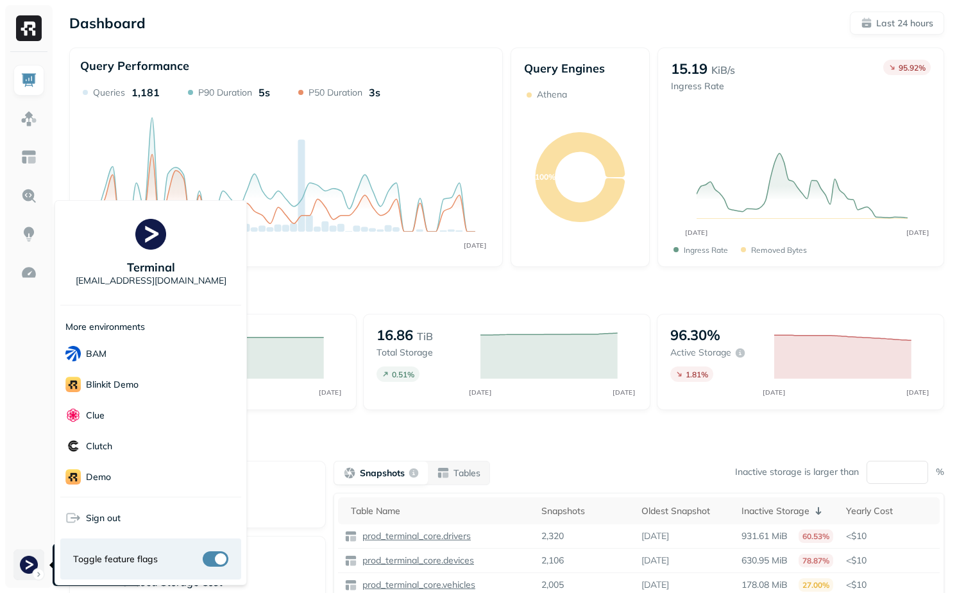 The width and height of the screenshot is (957, 593). Describe the element at coordinates (73, 384) in the screenshot. I see `img: Blinkit Demo` at that location.